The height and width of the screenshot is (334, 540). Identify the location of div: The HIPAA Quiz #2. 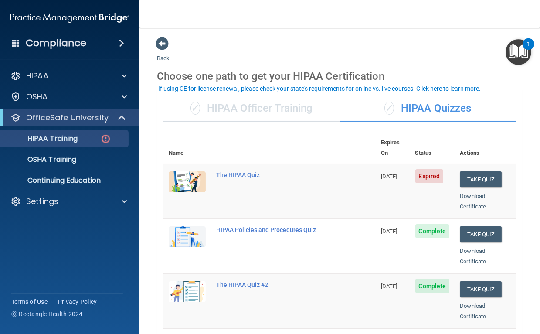
(274, 285).